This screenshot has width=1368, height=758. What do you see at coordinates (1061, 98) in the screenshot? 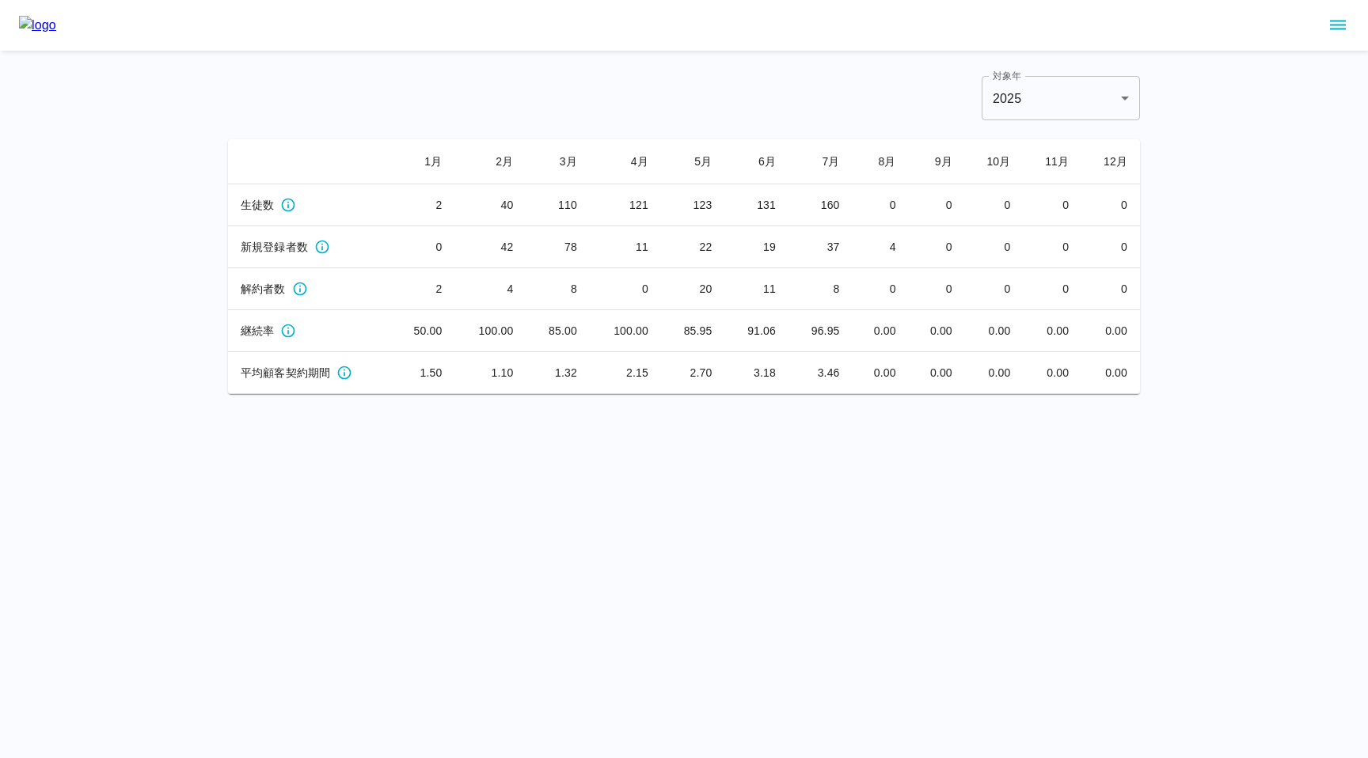
I see `div: 2025` at bounding box center [1061, 98].